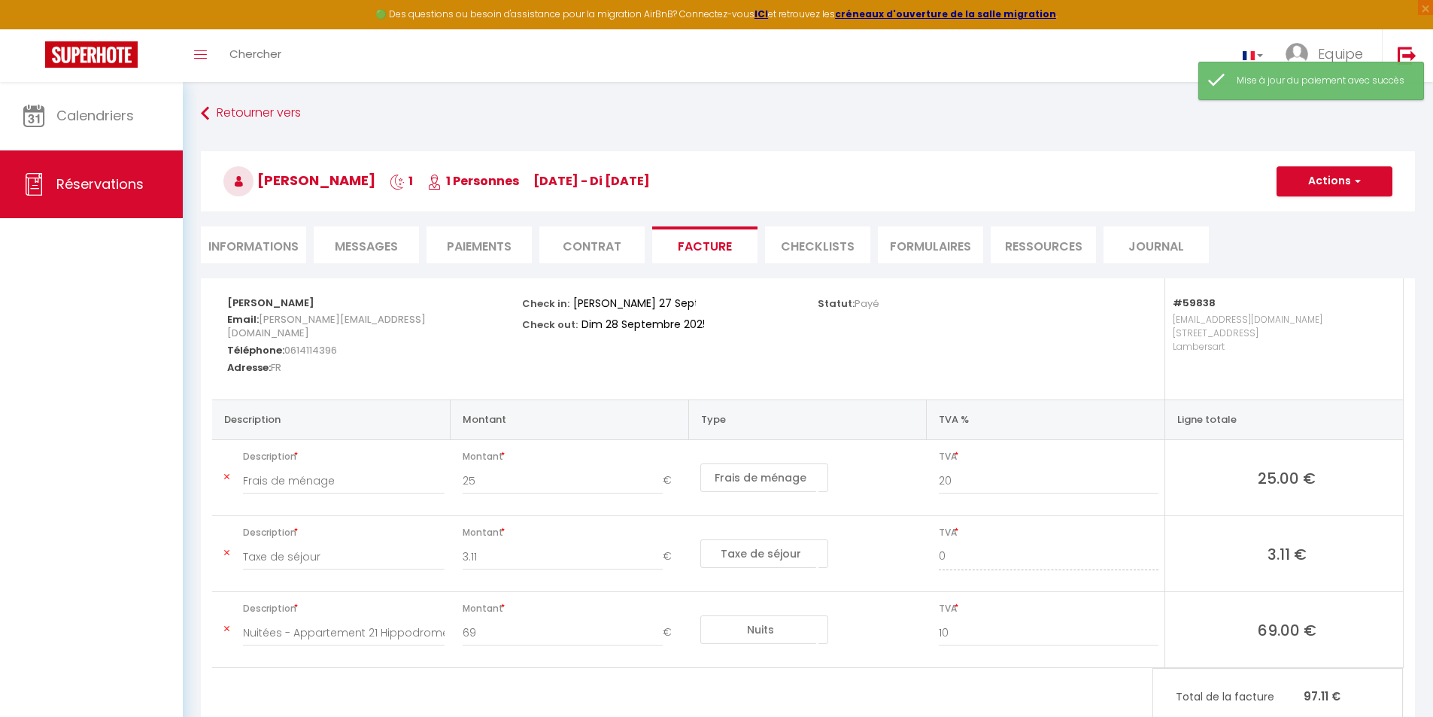 The height and width of the screenshot is (717, 1433). Describe the element at coordinates (1044, 245) in the screenshot. I see `li: Ressources` at that location.